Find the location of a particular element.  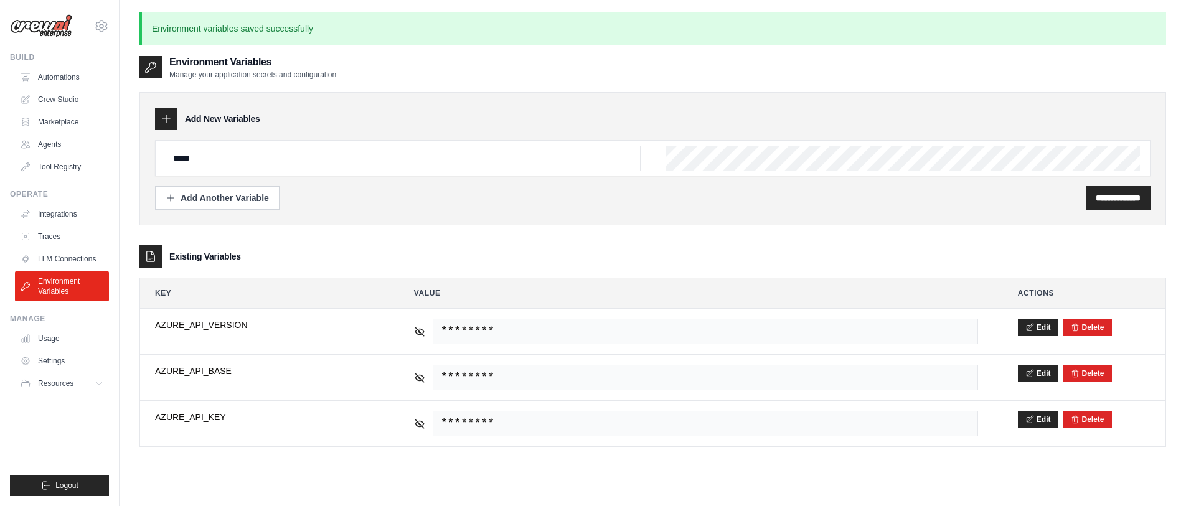

a: LLM Connections is located at coordinates (62, 259).